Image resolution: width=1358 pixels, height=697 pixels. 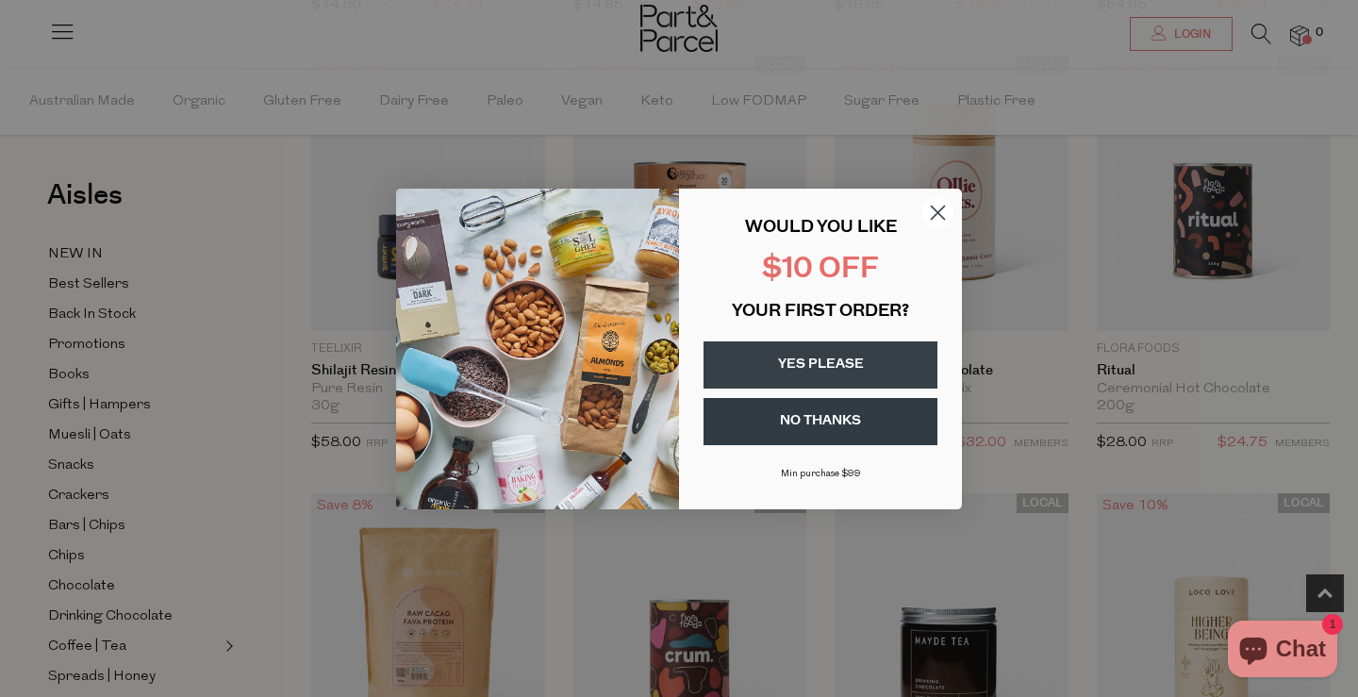 What do you see at coordinates (821, 312) in the screenshot?
I see `span: YOUR FIRST ORDER?` at bounding box center [821, 312].